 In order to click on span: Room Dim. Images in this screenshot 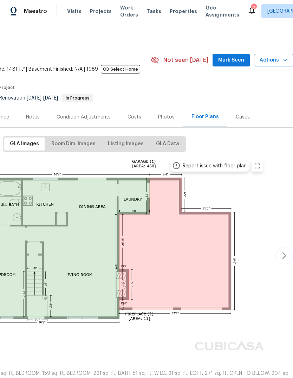, I will do `click(73, 144)`.